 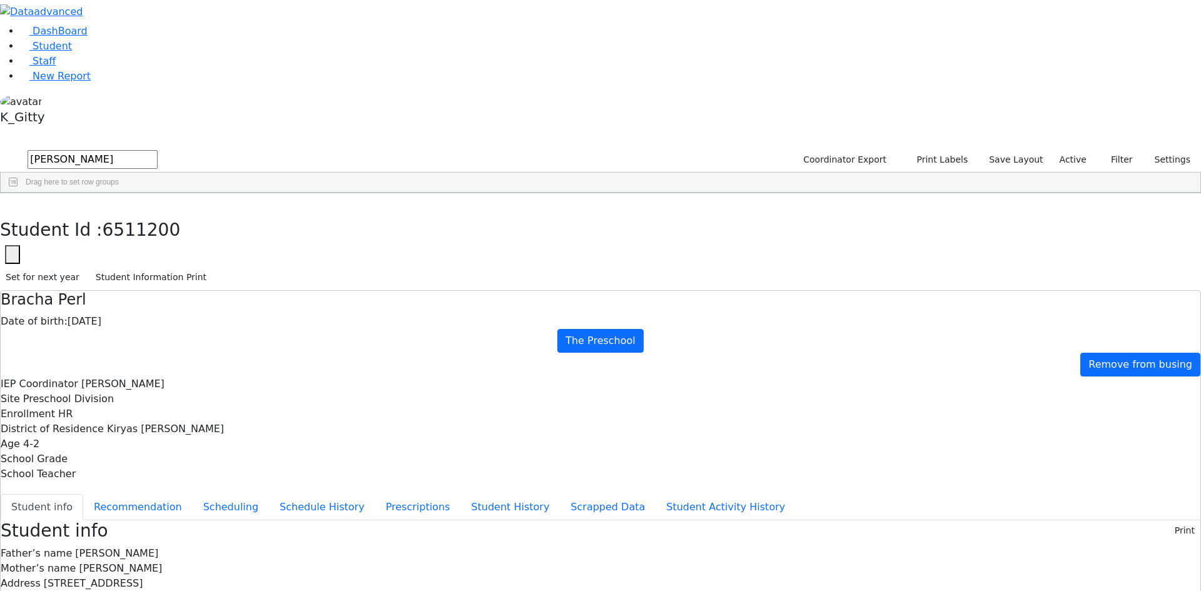 I want to click on a: Remove from busing, so click(x=1140, y=365).